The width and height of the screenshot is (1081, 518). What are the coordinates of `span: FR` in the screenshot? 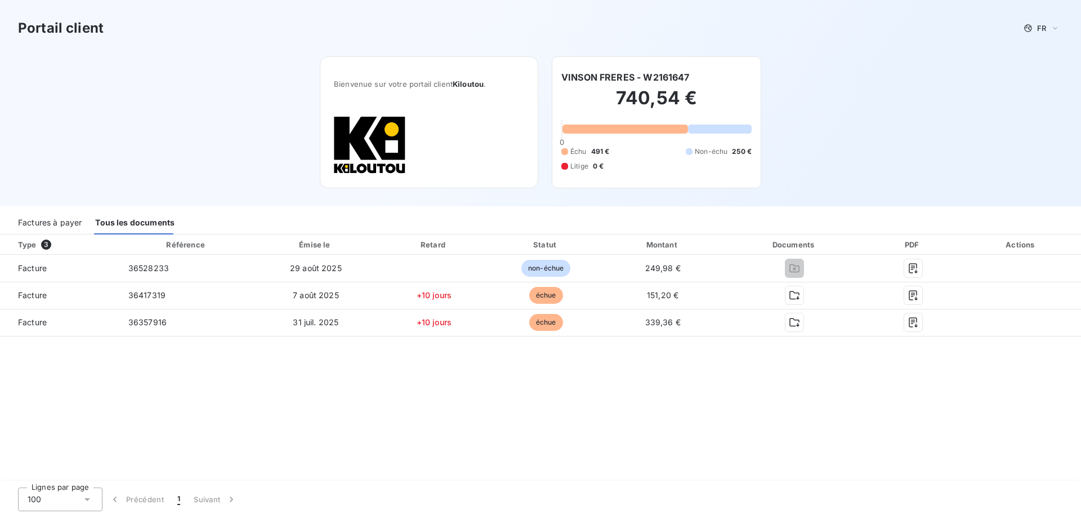 It's located at (1042, 28).